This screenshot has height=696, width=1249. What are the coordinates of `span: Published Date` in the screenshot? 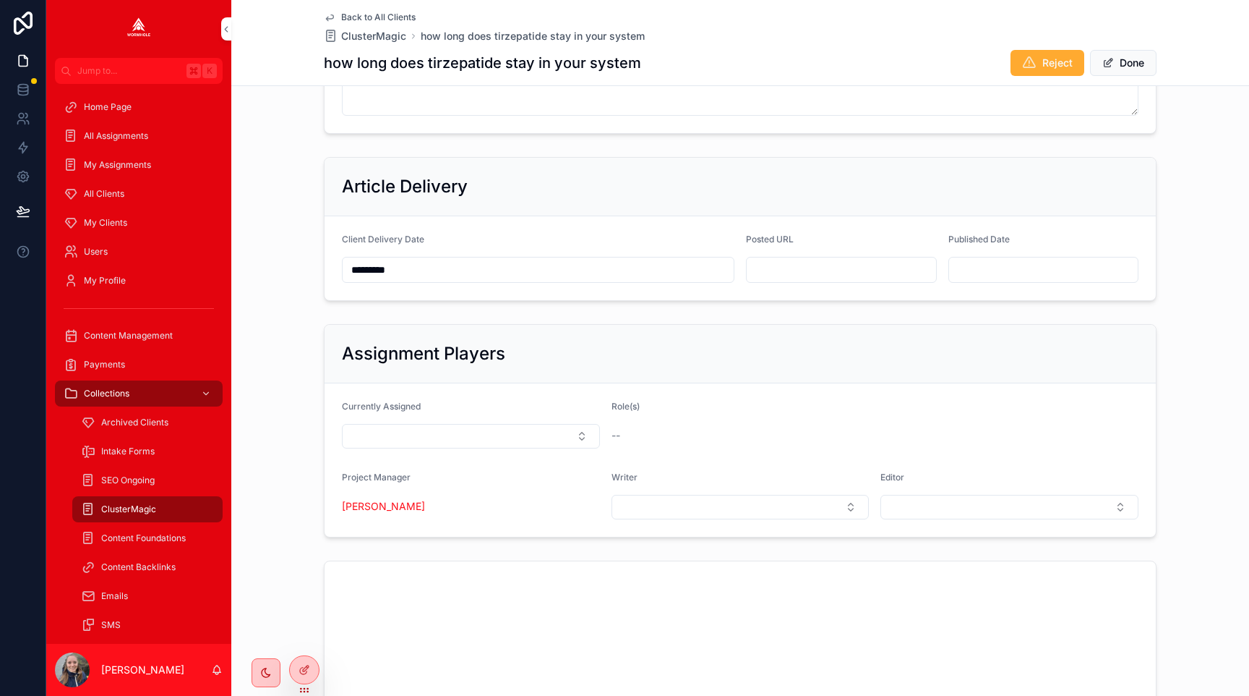 It's located at (979, 239).